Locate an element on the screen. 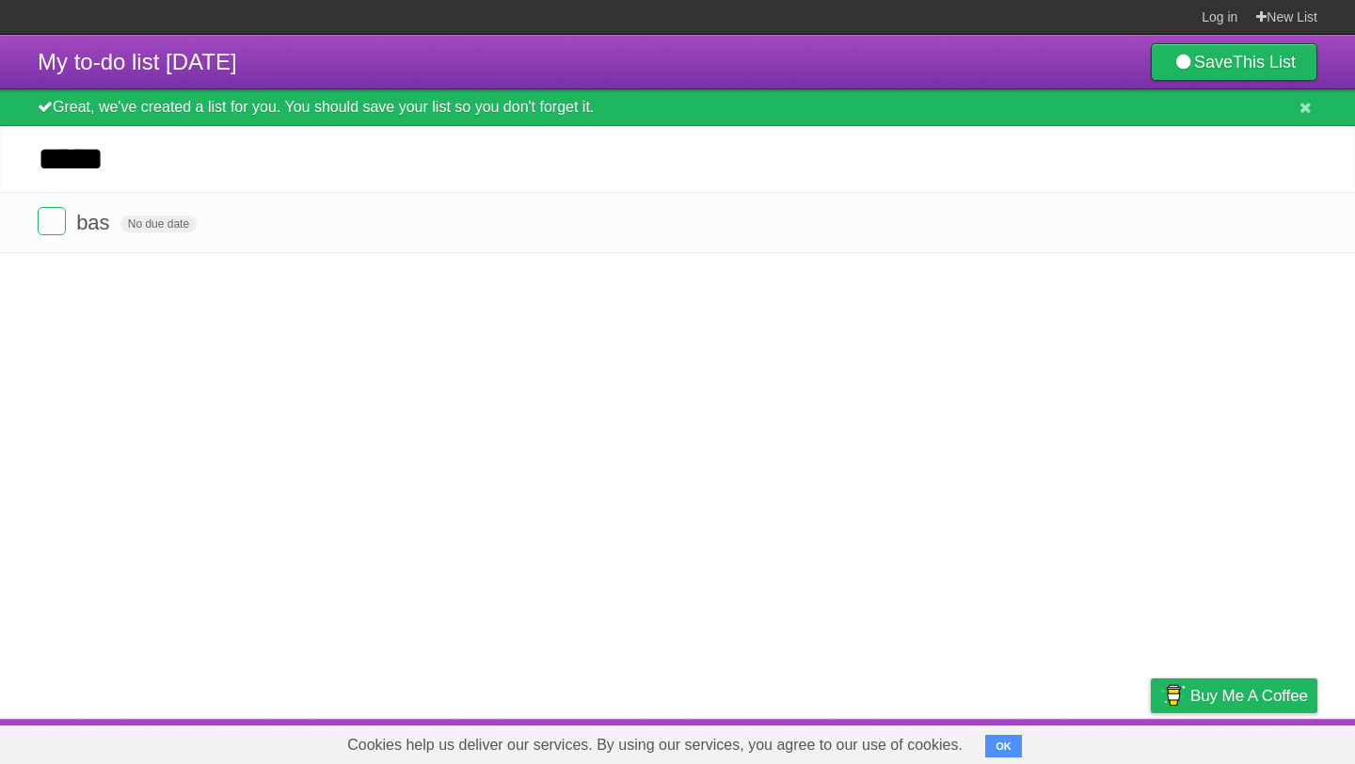 The image size is (1355, 764). img: Buy me a coffee is located at coordinates (1172, 695).